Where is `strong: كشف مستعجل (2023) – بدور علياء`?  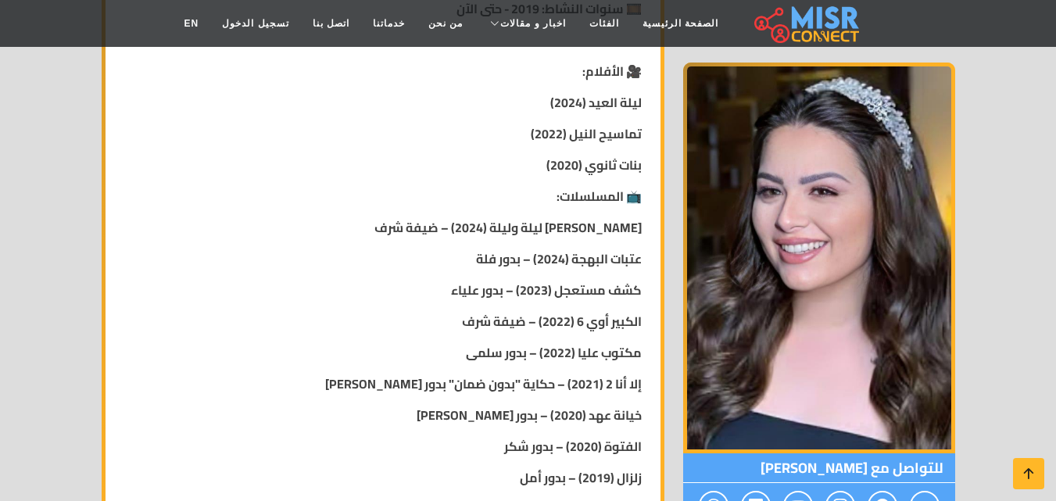
strong: كشف مستعجل (2023) – بدور علياء is located at coordinates (546, 290).